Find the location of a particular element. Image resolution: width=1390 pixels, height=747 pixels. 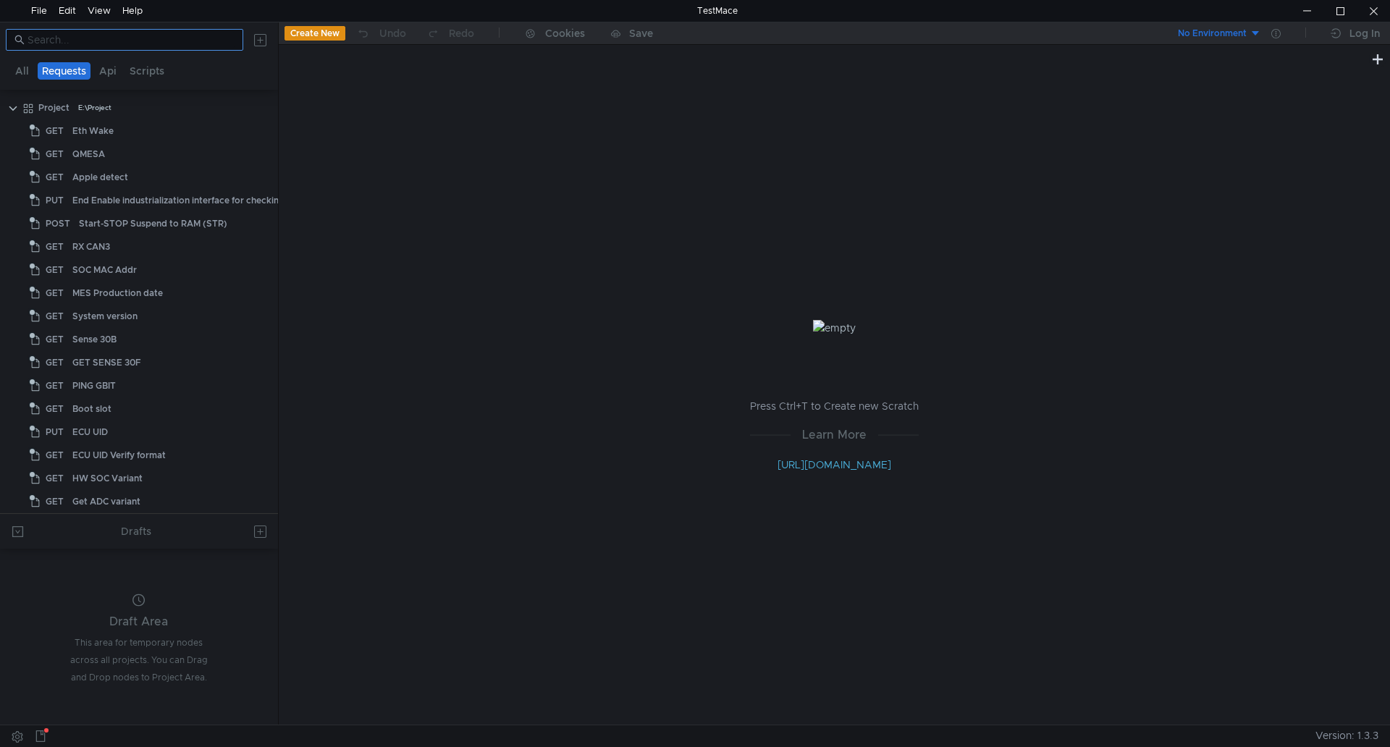

div: Save is located at coordinates (641, 33).